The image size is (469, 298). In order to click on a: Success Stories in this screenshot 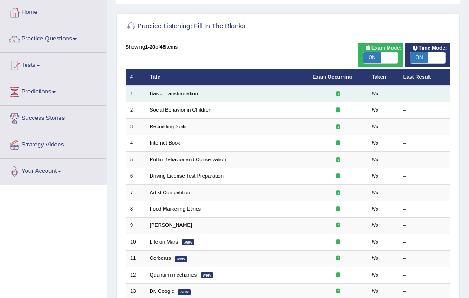, I will do `click(53, 117)`.